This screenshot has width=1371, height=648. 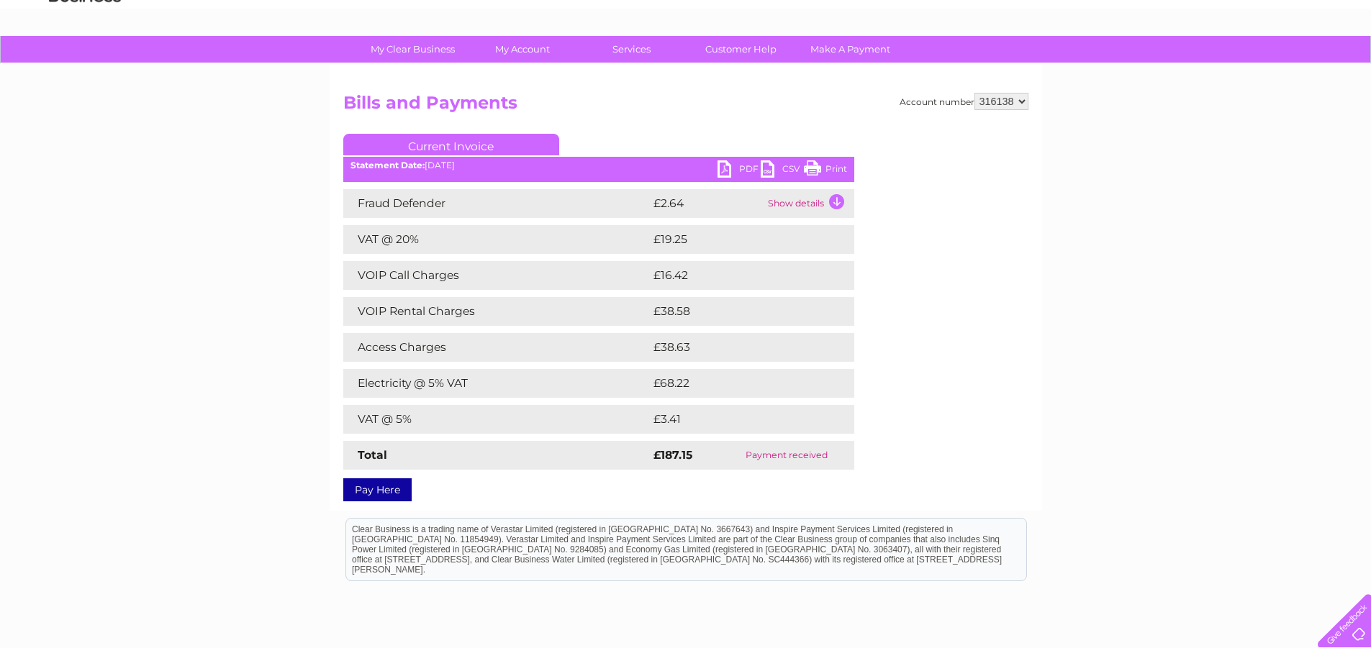 I want to click on a: Print, so click(x=825, y=171).